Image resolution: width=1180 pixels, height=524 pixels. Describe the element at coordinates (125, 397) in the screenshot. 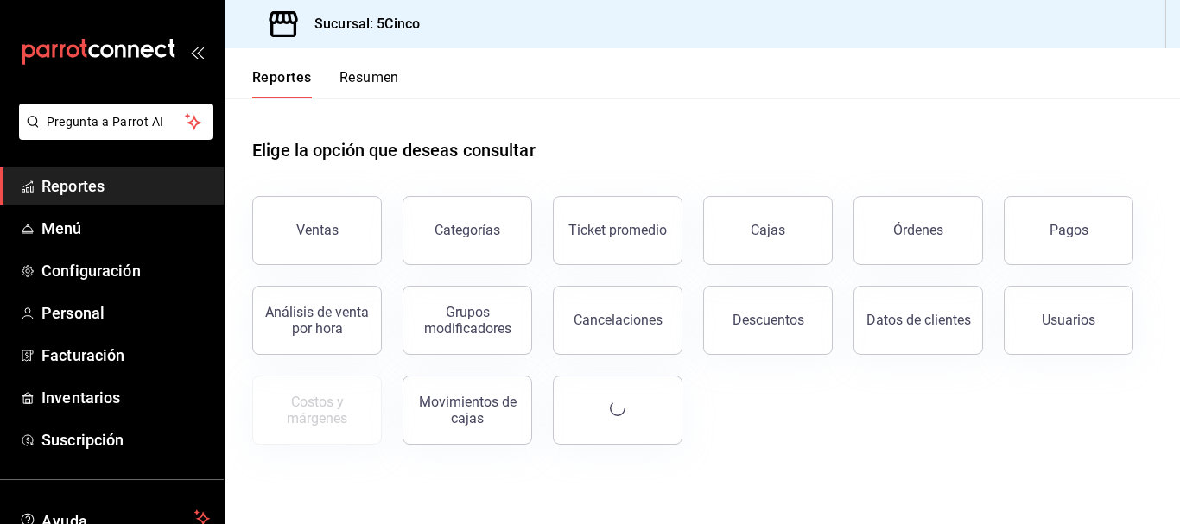

I see `span: Inventarios` at that location.